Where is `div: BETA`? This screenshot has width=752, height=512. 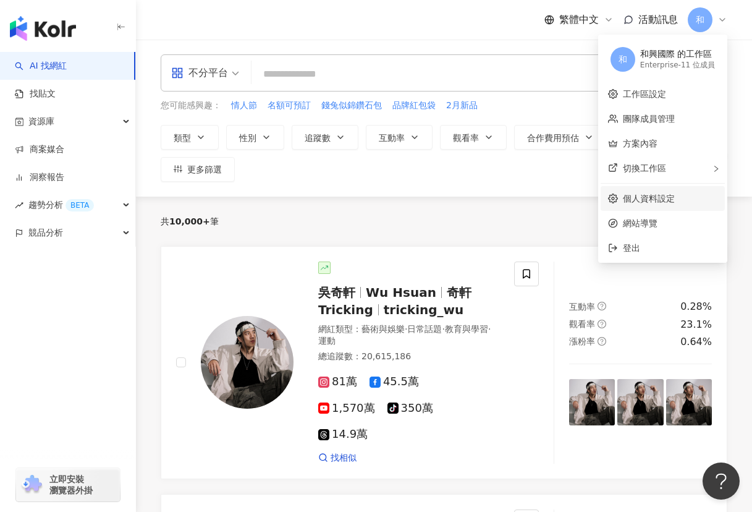 div: BETA is located at coordinates (80, 205).